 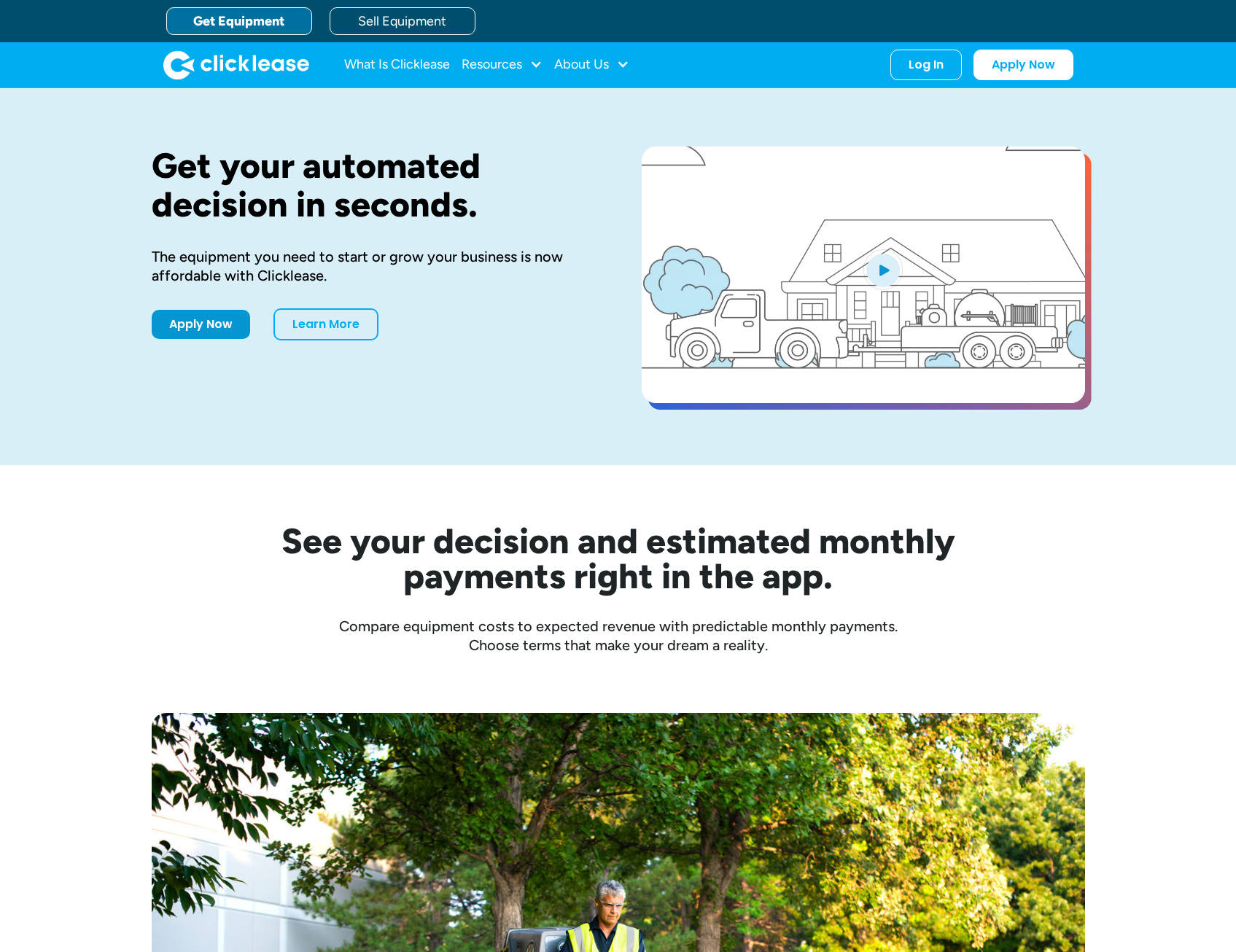 What do you see at coordinates (374, 185) in the screenshot?
I see `h1: Get your automated decision in seconds.` at bounding box center [374, 185].